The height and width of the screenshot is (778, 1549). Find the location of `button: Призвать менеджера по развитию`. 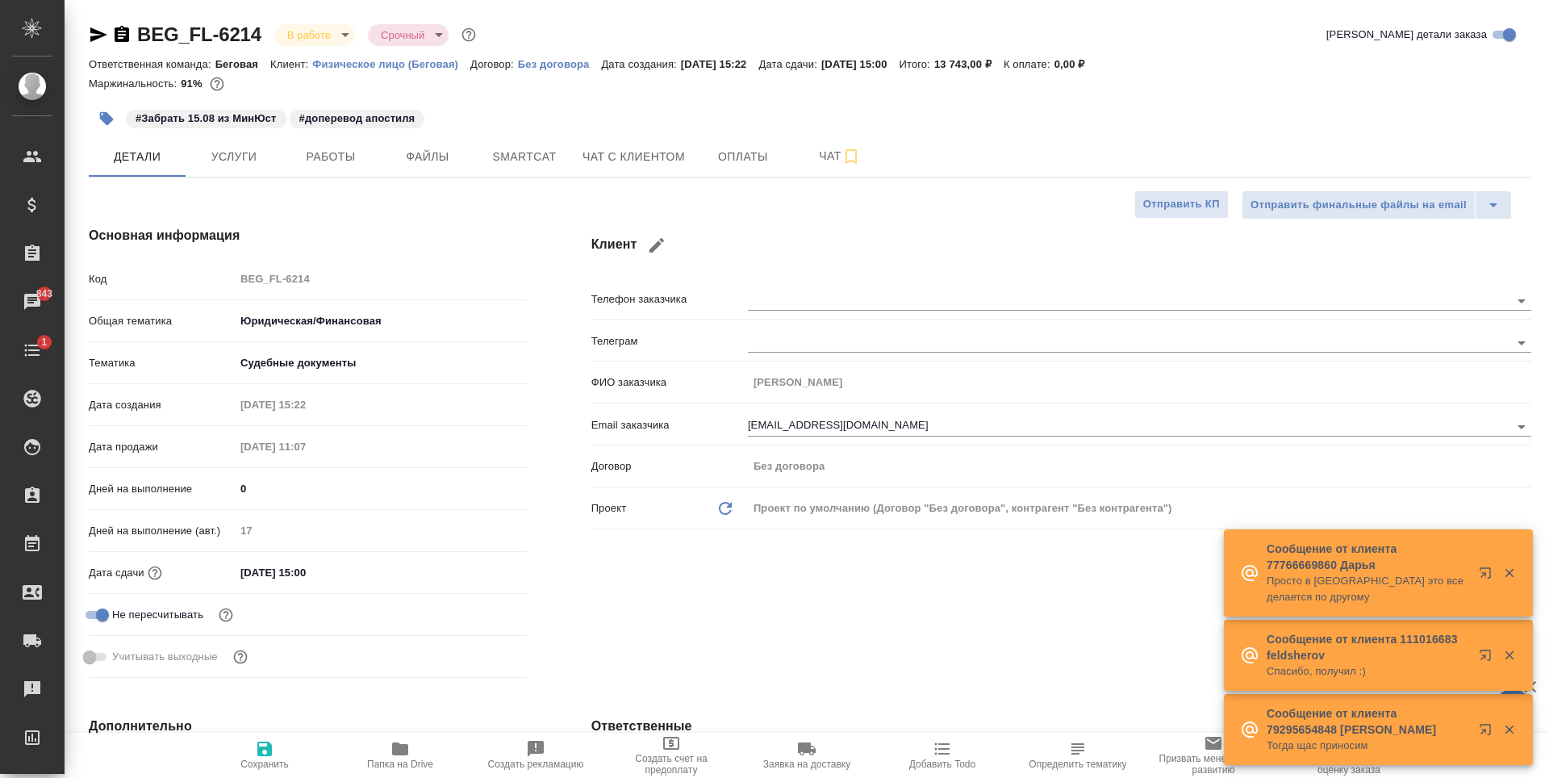

button: Призвать менеджера по развитию is located at coordinates (1214, 755).